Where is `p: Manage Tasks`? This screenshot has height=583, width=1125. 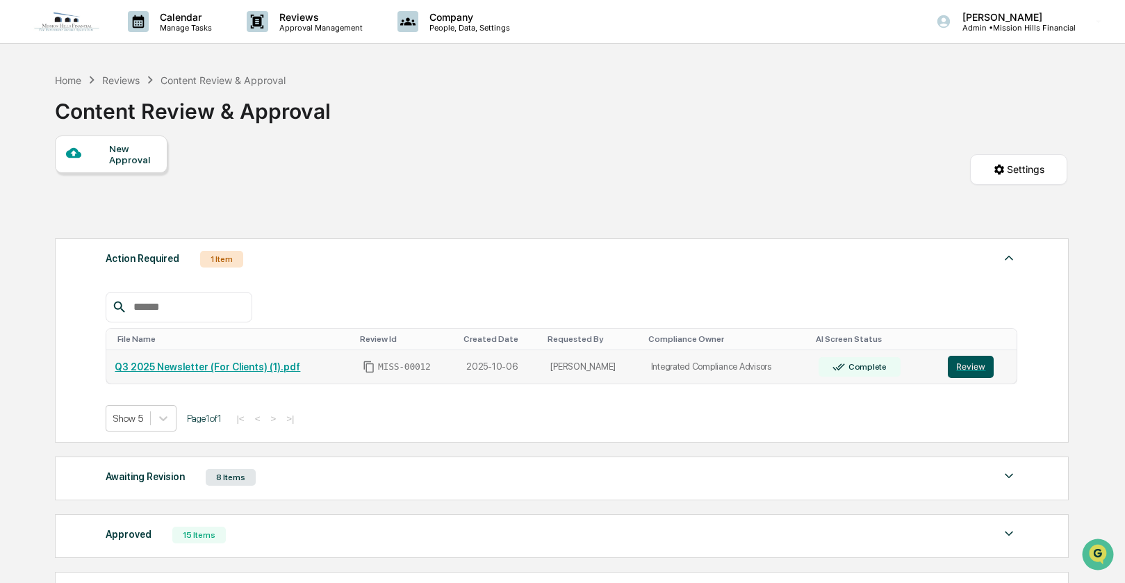 p: Manage Tasks is located at coordinates (183, 28).